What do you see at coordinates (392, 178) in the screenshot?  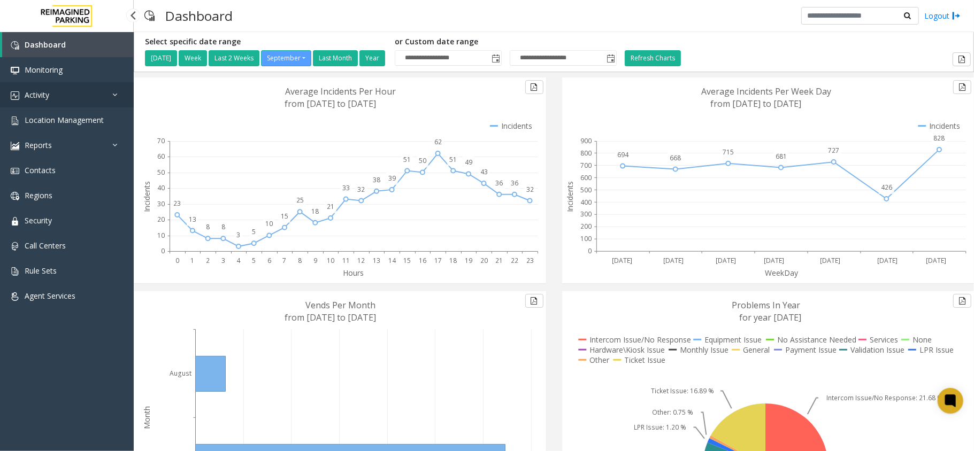 I see `text: 39` at bounding box center [392, 178].